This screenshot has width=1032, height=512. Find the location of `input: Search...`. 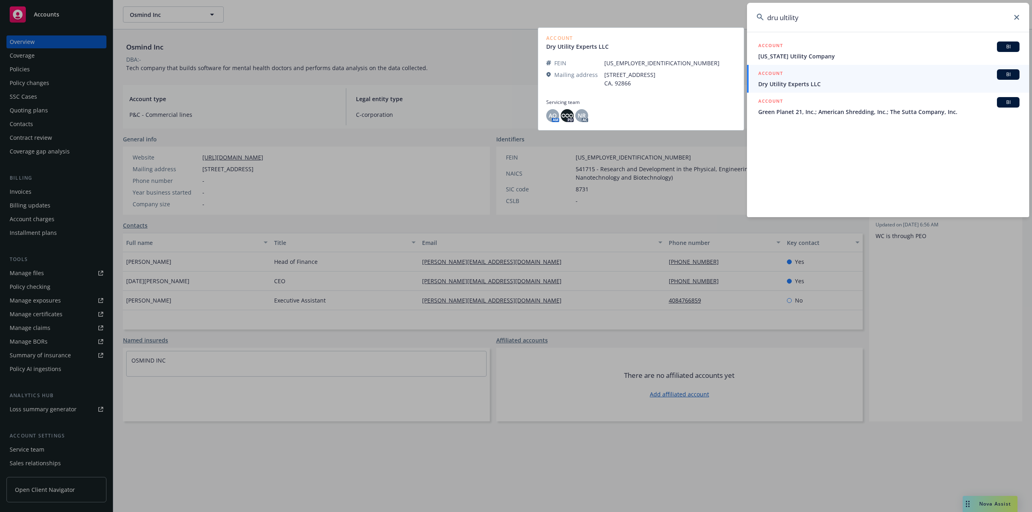

input: Search... is located at coordinates (888, 17).